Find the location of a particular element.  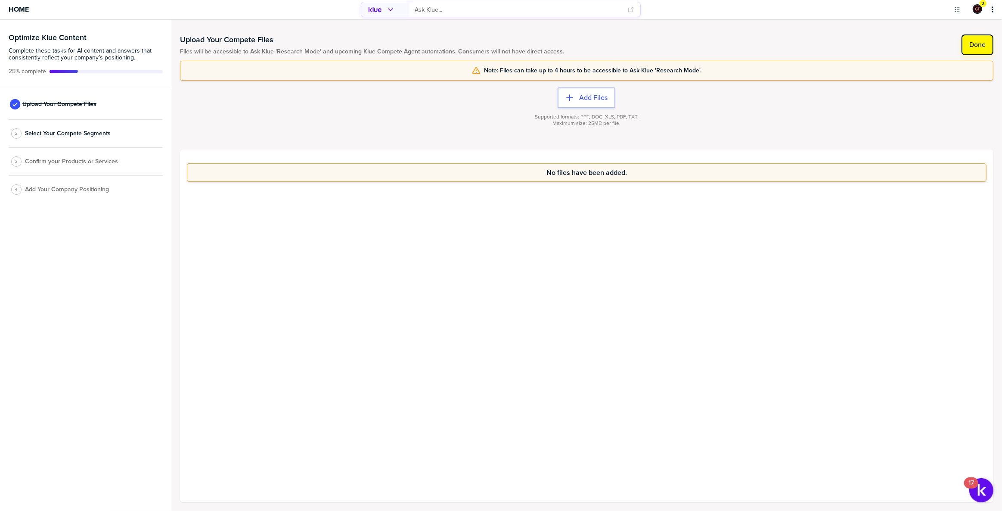

div: Graham Tutti is located at coordinates (978, 9).